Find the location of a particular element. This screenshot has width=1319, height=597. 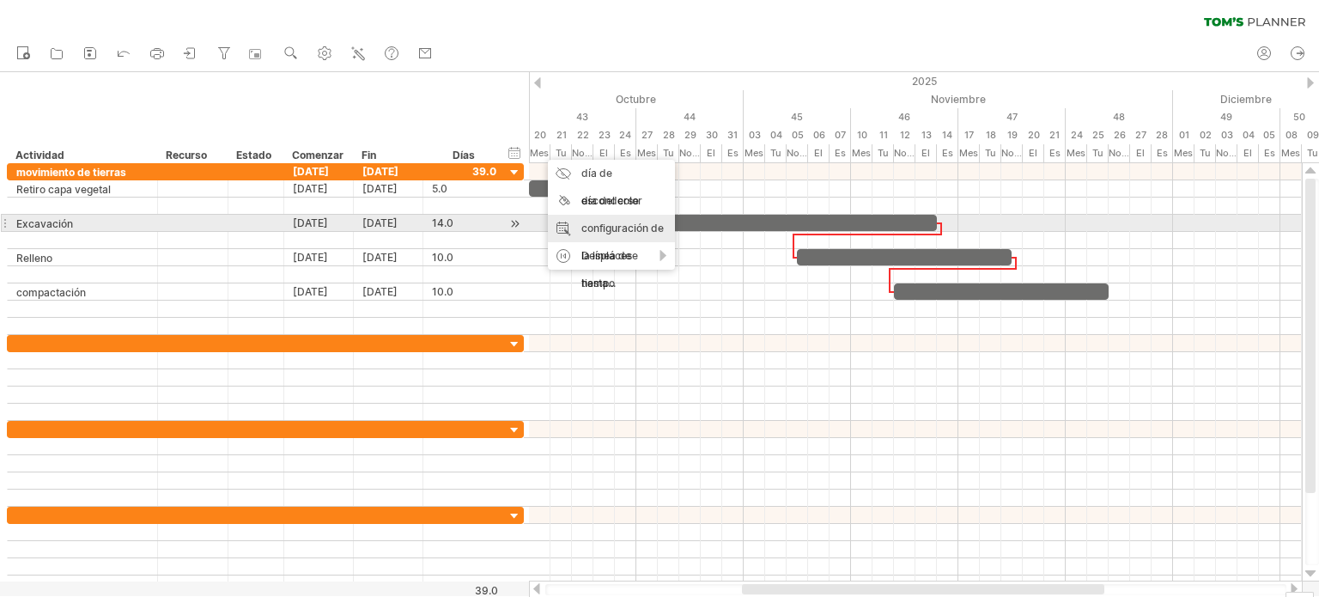

div: Viernes, 31 de octubre de 2025 is located at coordinates (733, 153).